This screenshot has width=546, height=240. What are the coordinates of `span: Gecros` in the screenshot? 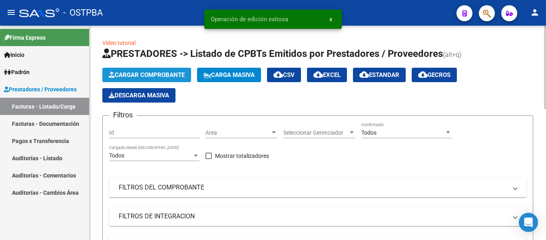 It's located at (434, 75).